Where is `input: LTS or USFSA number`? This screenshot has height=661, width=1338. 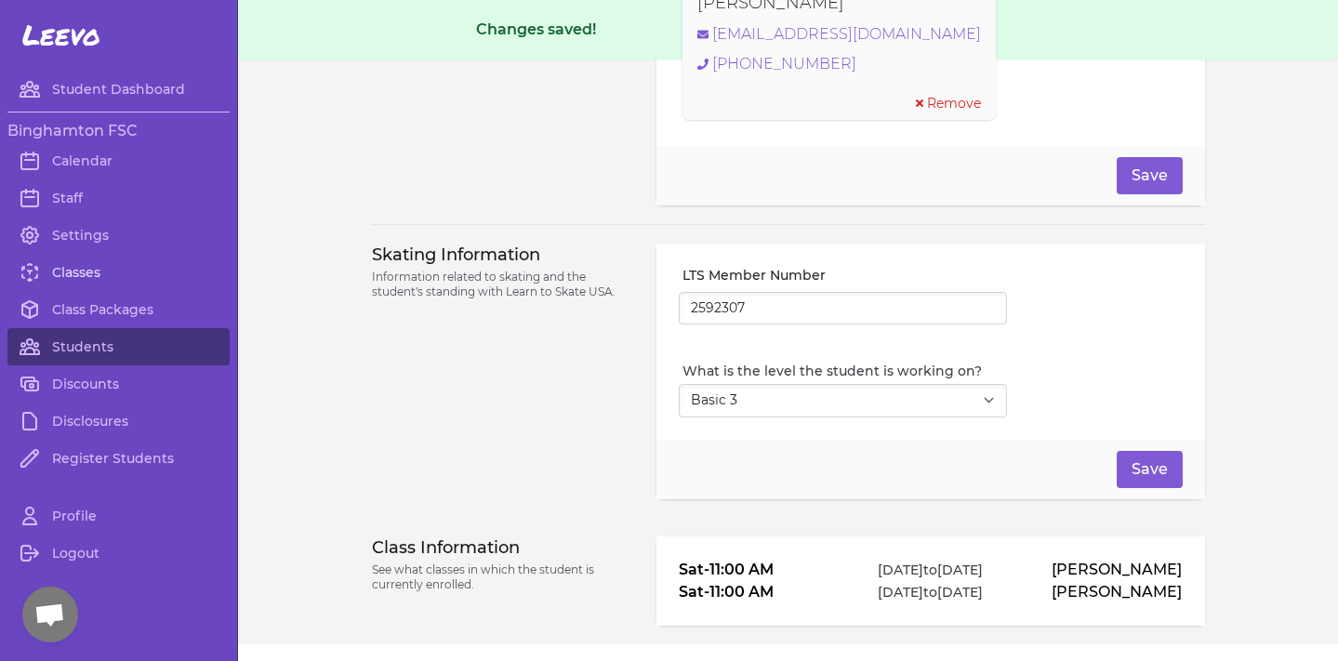 input: LTS or USFSA number is located at coordinates (842, 309).